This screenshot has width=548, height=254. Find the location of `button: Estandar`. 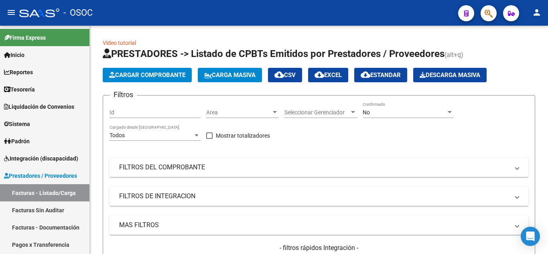

button: Estandar is located at coordinates (380, 75).